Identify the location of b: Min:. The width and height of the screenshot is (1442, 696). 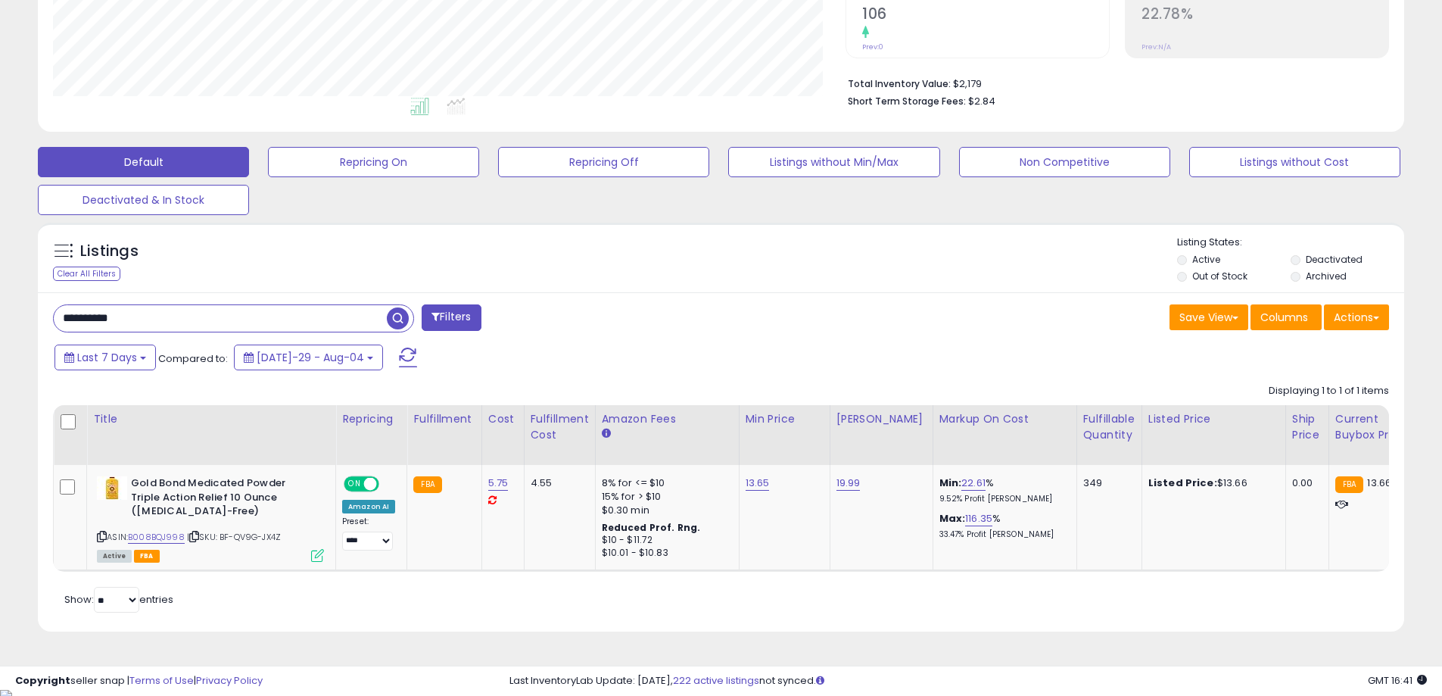
(951, 482).